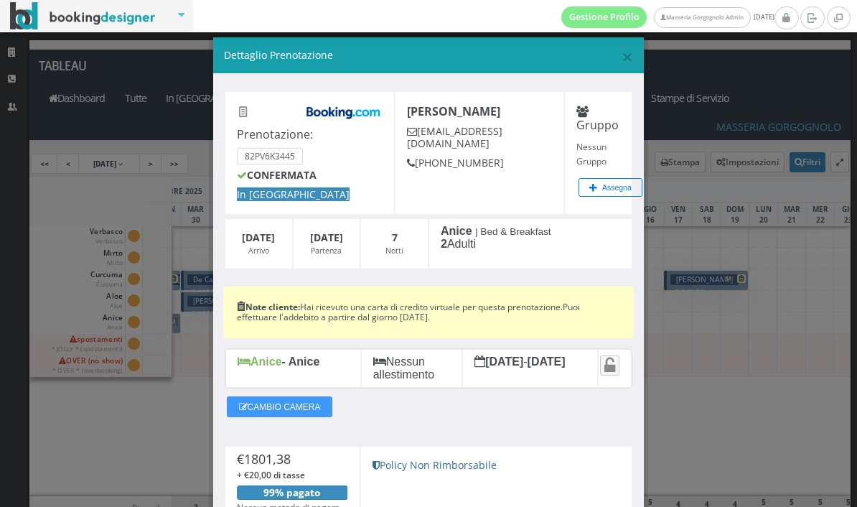 This screenshot has width=857, height=507. What do you see at coordinates (702, 17) in the screenshot?
I see `a: Masseria Gorgognolo Admin` at bounding box center [702, 17].